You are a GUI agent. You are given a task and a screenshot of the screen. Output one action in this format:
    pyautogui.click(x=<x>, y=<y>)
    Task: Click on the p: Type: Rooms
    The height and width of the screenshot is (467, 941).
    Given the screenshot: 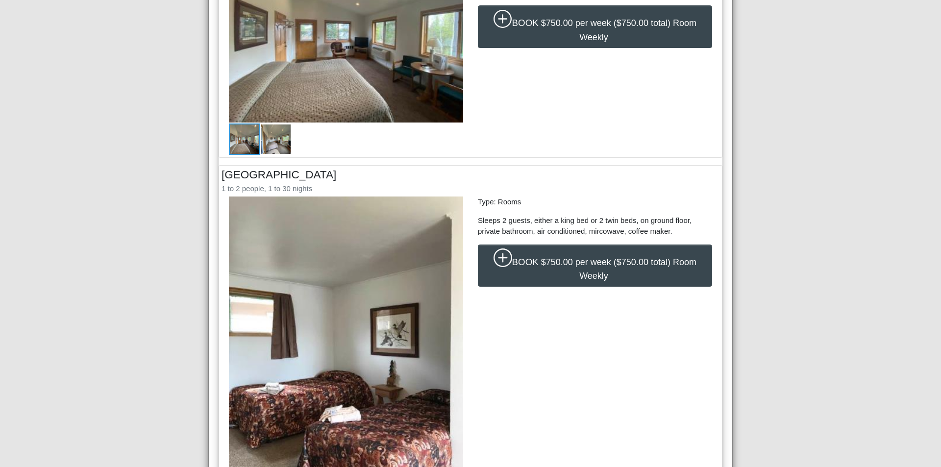 What is the action you would take?
    pyautogui.click(x=595, y=202)
    